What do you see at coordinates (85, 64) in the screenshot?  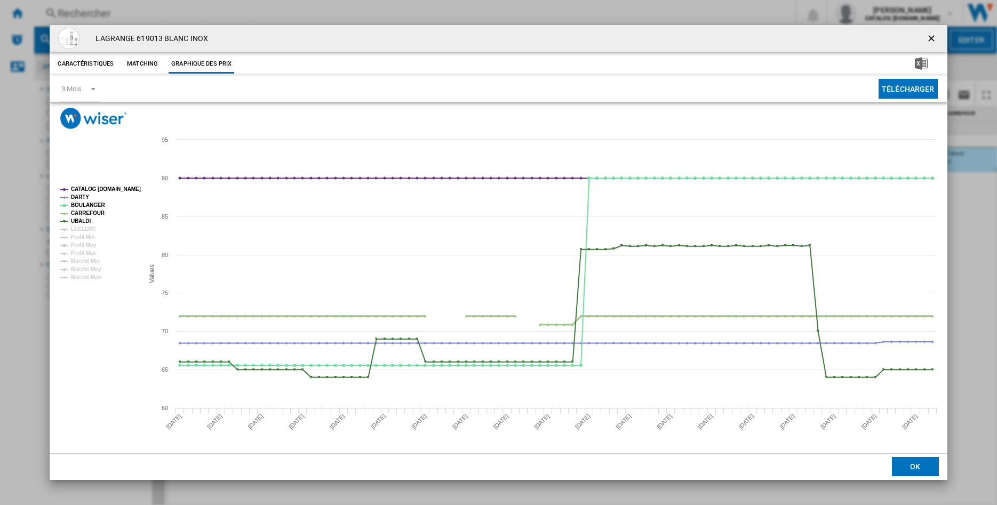 I see `button: Caractéristiques` at bounding box center [85, 64].